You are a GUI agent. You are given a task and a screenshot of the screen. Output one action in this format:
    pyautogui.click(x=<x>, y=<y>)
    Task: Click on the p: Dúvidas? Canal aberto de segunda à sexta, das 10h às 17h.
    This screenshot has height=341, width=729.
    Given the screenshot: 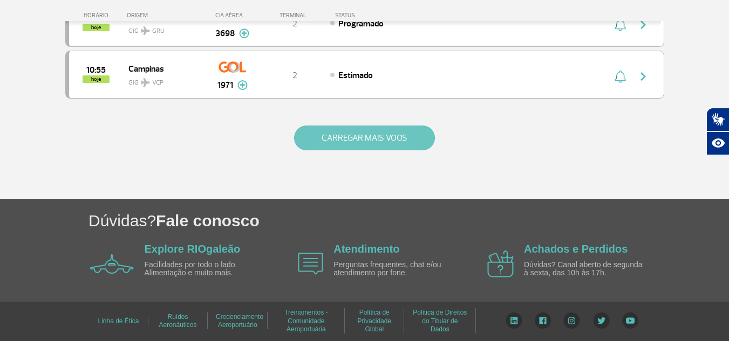 What is the action you would take?
    pyautogui.click(x=586, y=269)
    